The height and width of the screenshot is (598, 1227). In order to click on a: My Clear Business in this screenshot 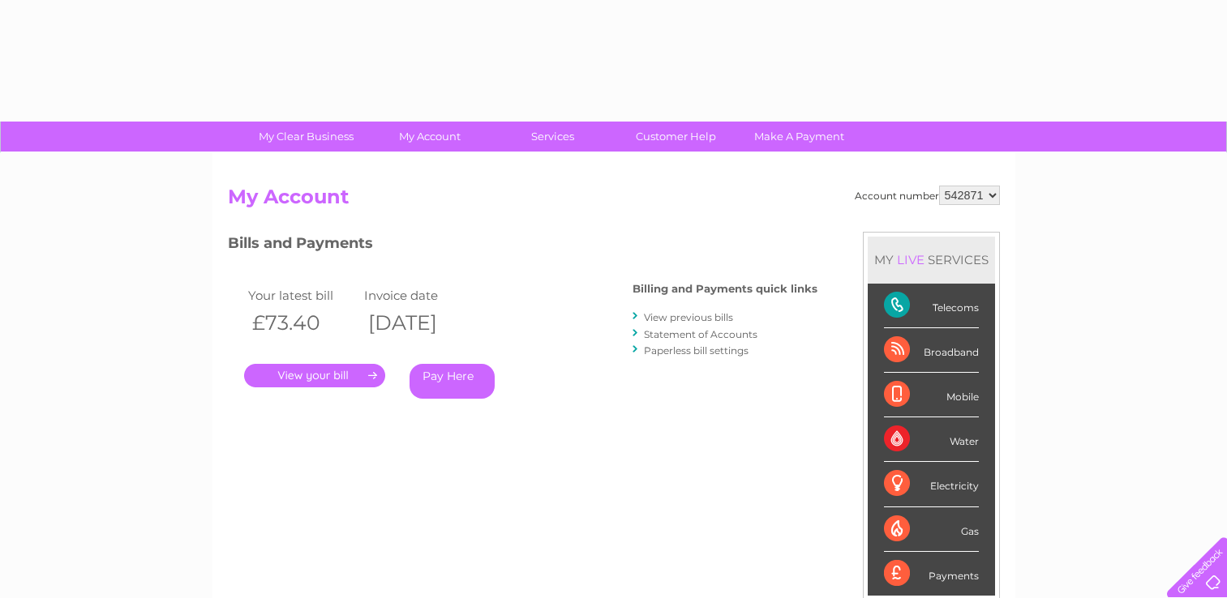, I will do `click(306, 136)`.